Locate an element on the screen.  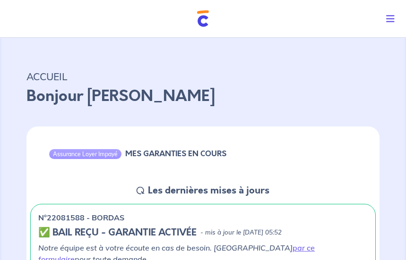
p: ACCUEIL is located at coordinates (203, 77).